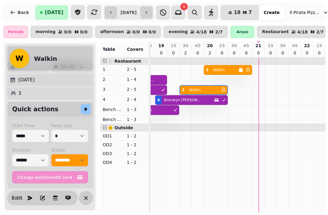 The image size is (328, 215). I want to click on div: 4, so click(158, 100).